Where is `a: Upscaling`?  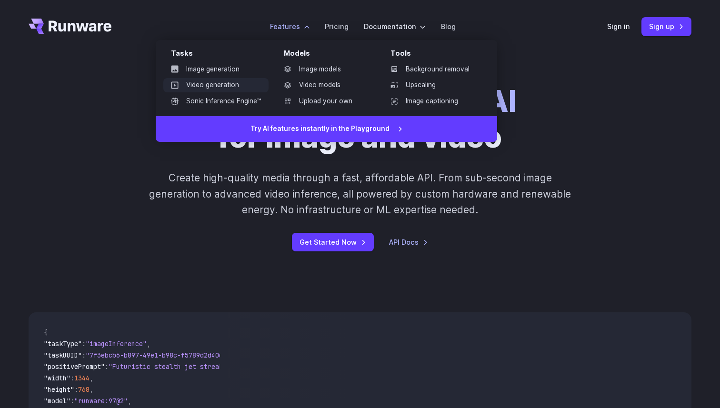 a: Upscaling is located at coordinates (432, 85).